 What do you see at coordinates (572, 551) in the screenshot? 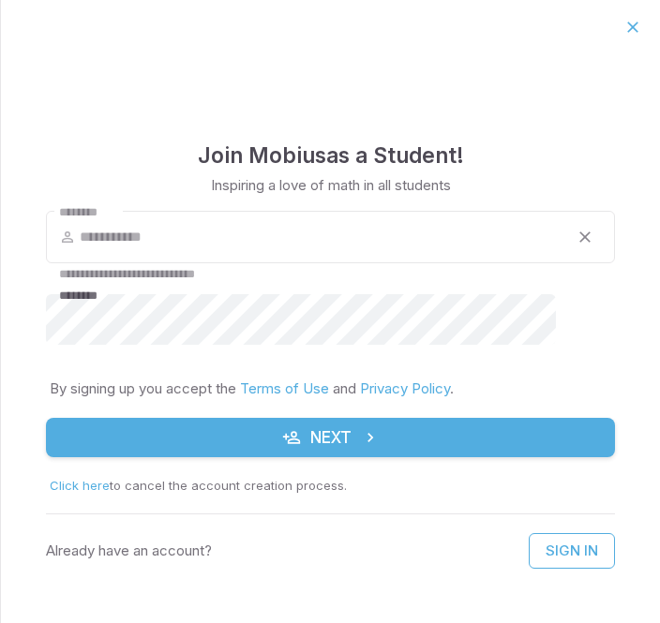
I see `a: Sign In` at bounding box center [572, 551].